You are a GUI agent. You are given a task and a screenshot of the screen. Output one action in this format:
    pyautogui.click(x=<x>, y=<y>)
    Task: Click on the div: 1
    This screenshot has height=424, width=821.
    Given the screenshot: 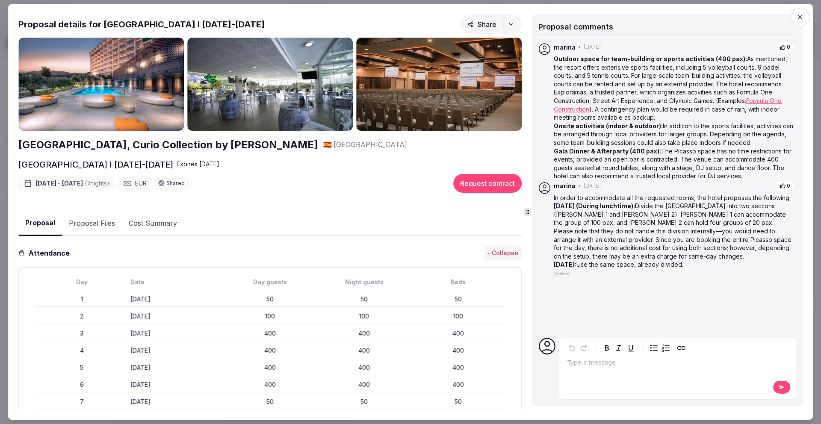 What is the action you would take?
    pyautogui.click(x=82, y=299)
    